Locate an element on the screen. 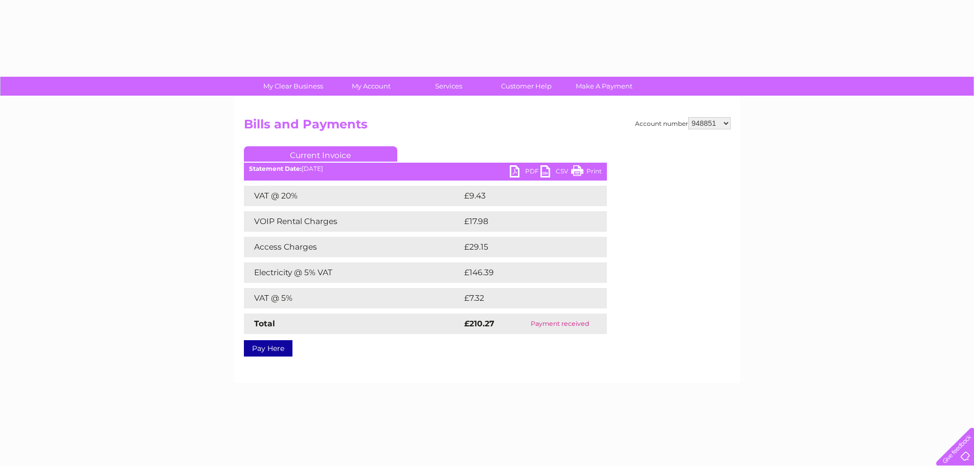  a: Pay Here is located at coordinates (268, 348).